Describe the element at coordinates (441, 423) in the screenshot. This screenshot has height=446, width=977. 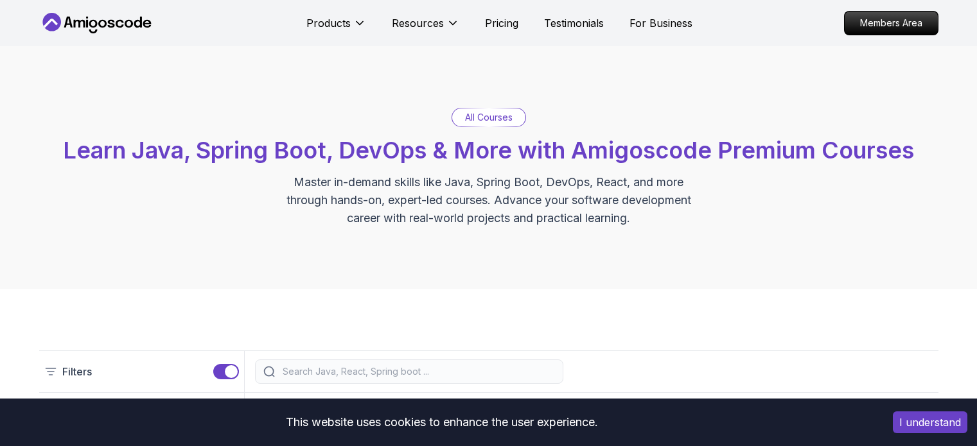
I see `div: This website uses cookies to enhance the user experience.` at that location.